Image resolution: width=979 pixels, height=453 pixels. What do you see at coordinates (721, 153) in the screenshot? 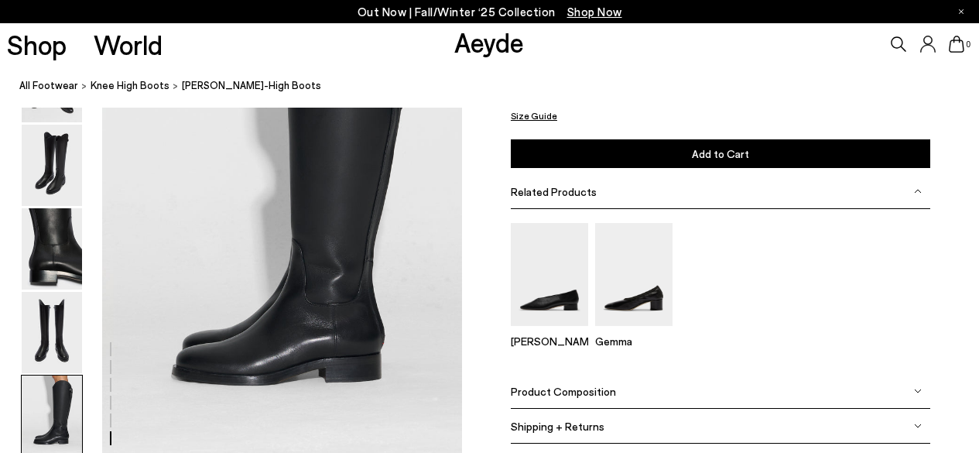
I see `button: Add to Cart` at bounding box center [721, 153].